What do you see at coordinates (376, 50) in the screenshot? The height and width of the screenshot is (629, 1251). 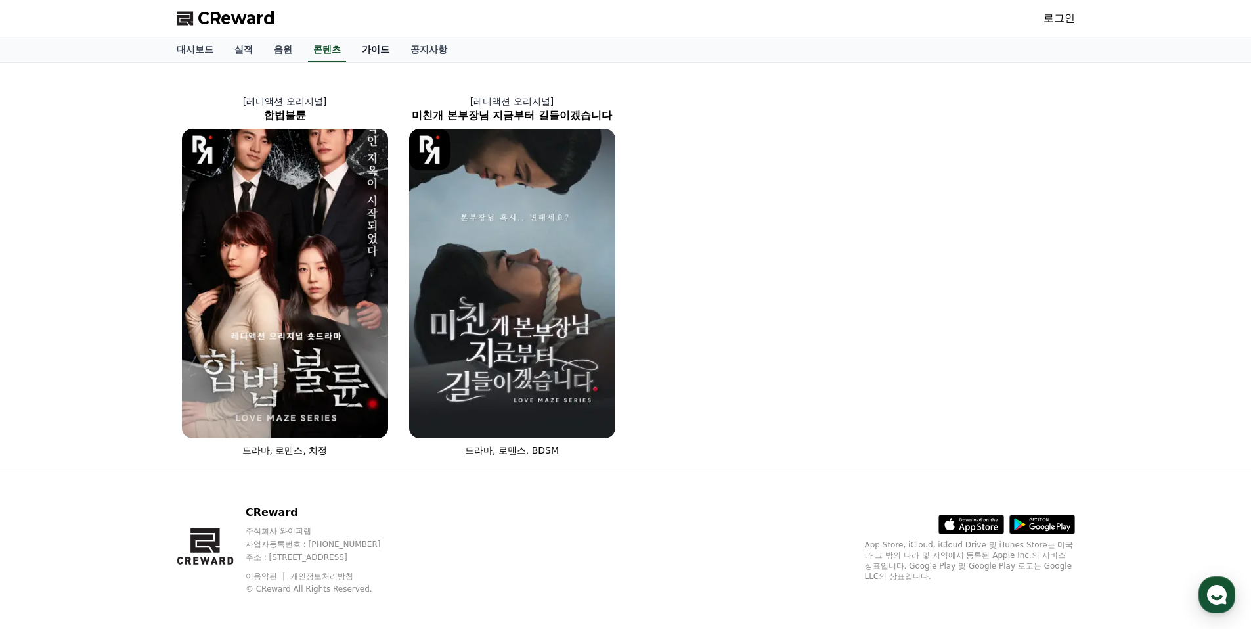 I see `a: 가이드` at bounding box center [376, 50].